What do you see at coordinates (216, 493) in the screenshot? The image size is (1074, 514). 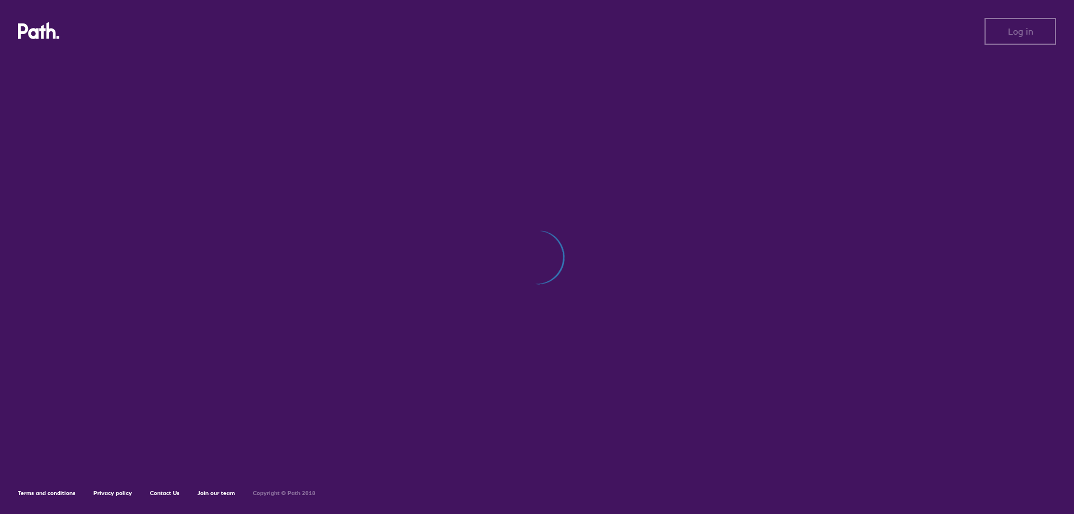 I see `a: Join our team` at bounding box center [216, 493].